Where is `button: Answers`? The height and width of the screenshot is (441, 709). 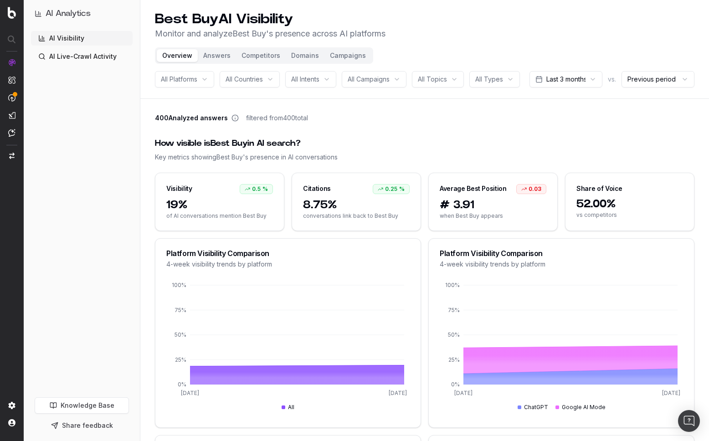 button: Answers is located at coordinates (217, 56).